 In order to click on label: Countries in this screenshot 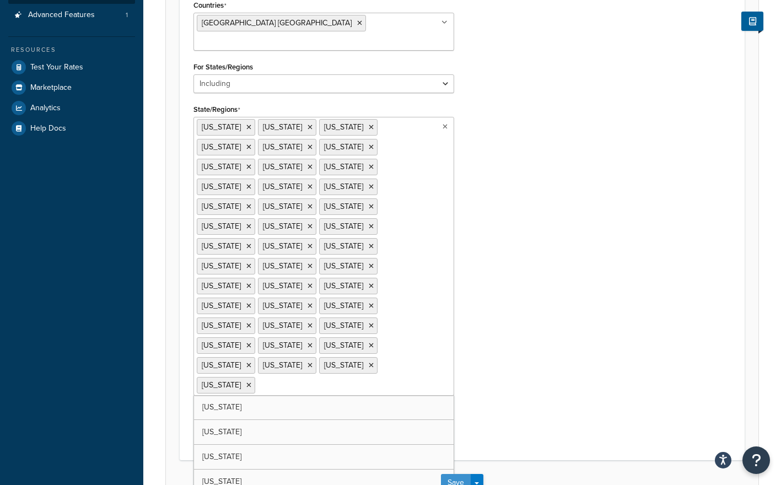, I will do `click(210, 6)`.